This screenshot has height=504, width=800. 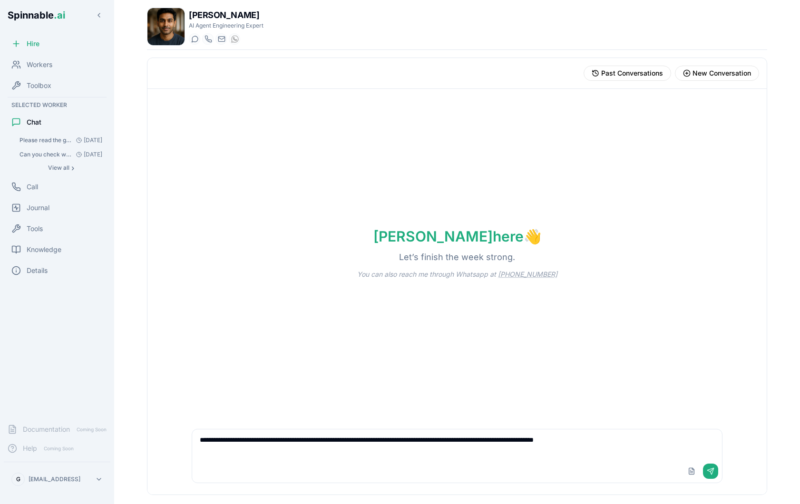 What do you see at coordinates (38, 208) in the screenshot?
I see `span: Journal` at bounding box center [38, 208].